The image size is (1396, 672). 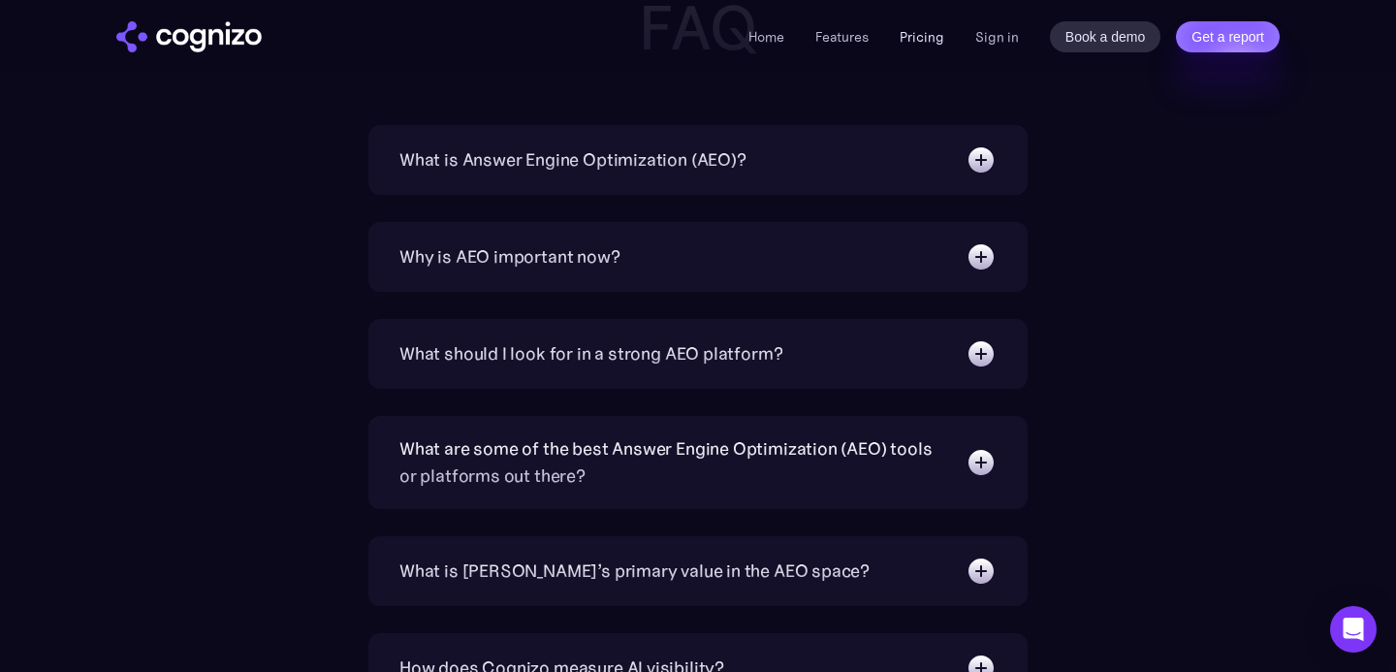 What do you see at coordinates (997, 37) in the screenshot?
I see `a: Sign in` at bounding box center [997, 37].